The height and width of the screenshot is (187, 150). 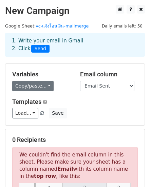 I want to click on h5: Variables, so click(x=41, y=75).